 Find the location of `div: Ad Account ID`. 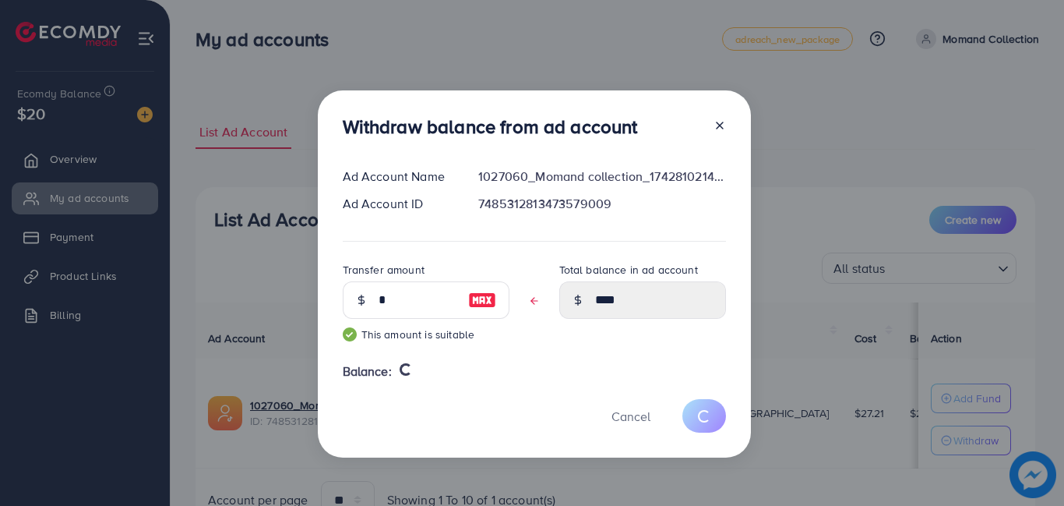

div: Ad Account ID is located at coordinates (398, 203).